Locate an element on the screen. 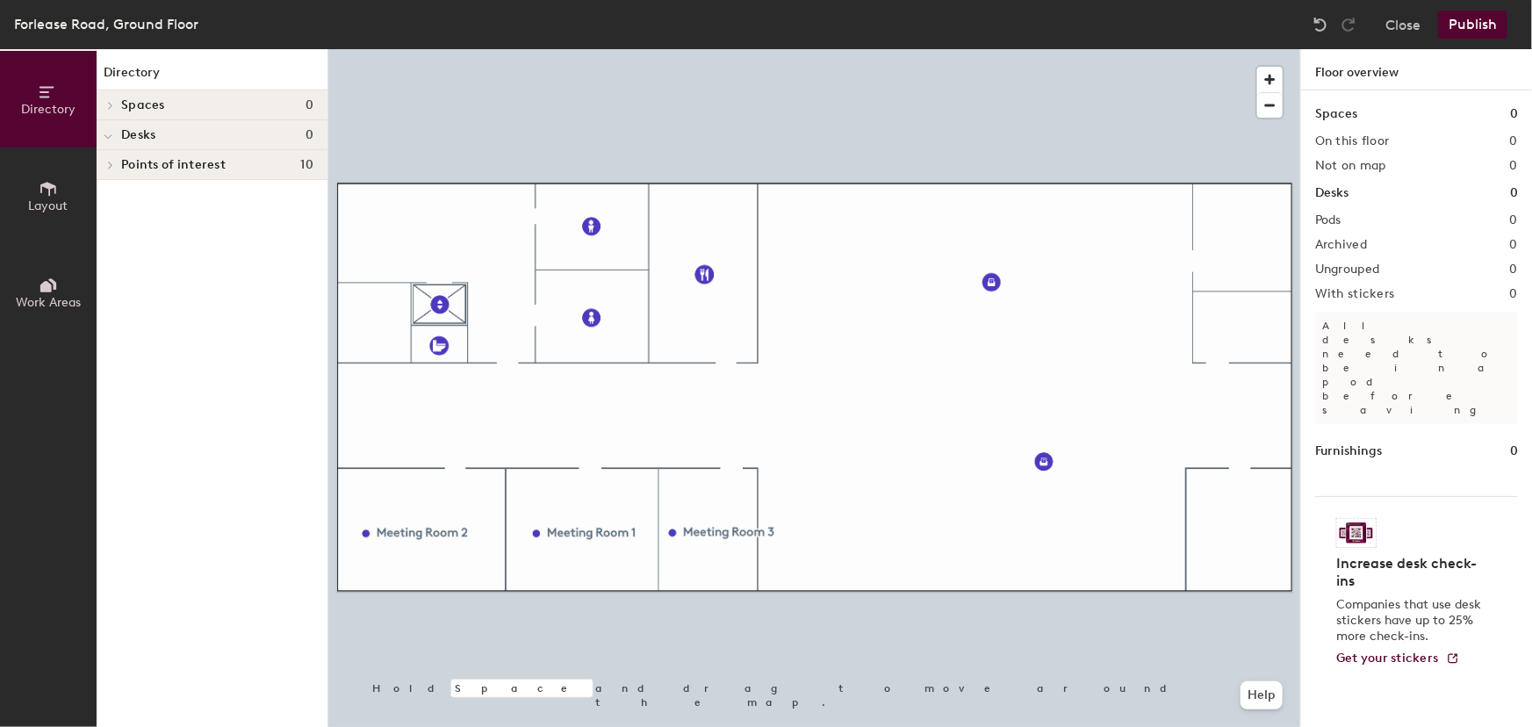 This screenshot has width=1532, height=727. span: 10 is located at coordinates (306, 165).